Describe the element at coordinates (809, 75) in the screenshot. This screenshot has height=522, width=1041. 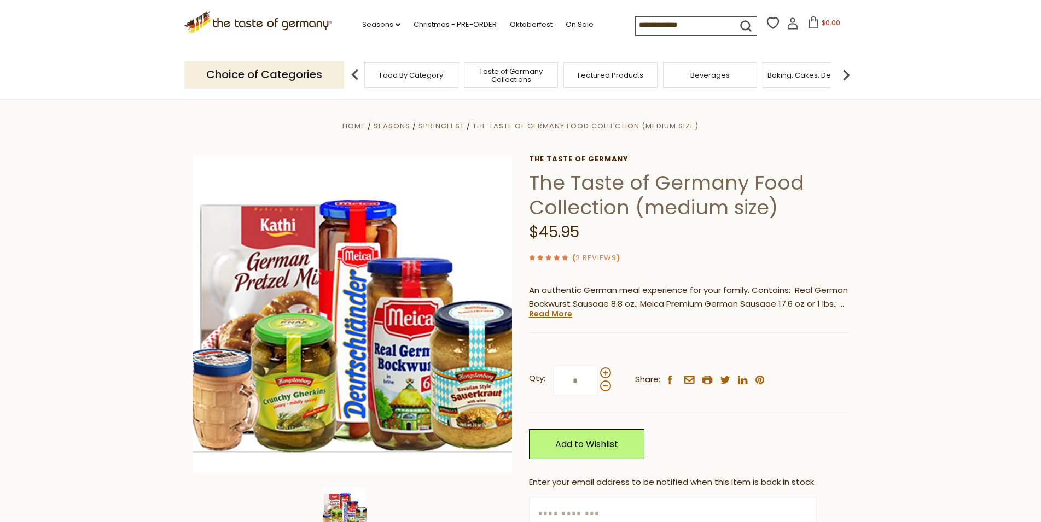
I see `span: Baking, Cakes, Desserts` at that location.